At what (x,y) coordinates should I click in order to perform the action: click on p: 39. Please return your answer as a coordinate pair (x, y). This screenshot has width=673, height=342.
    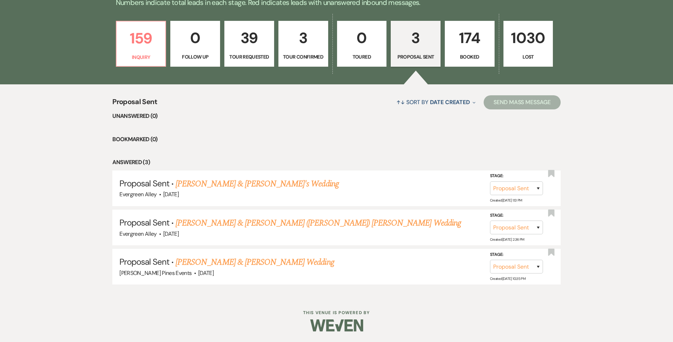
    Looking at the image, I should click on (249, 38).